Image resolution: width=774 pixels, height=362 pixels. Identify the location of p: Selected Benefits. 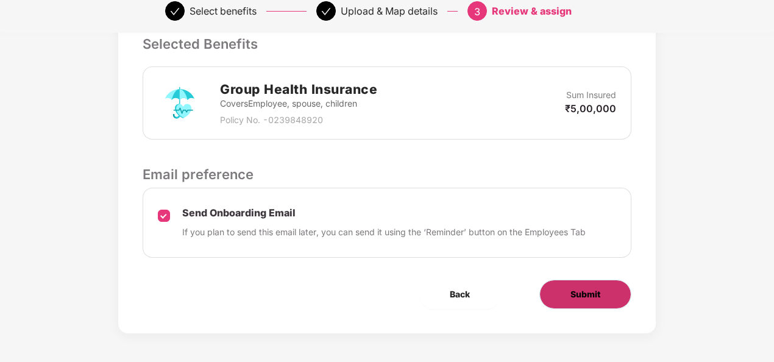
(387, 44).